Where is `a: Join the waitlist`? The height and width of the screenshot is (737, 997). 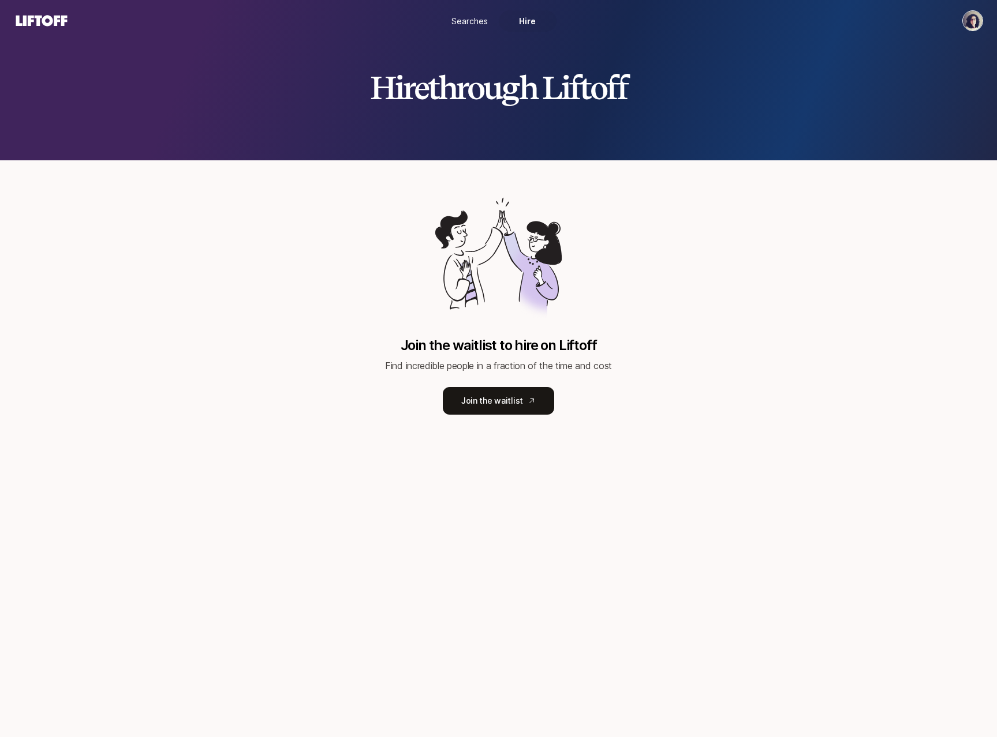
a: Join the waitlist is located at coordinates (498, 401).